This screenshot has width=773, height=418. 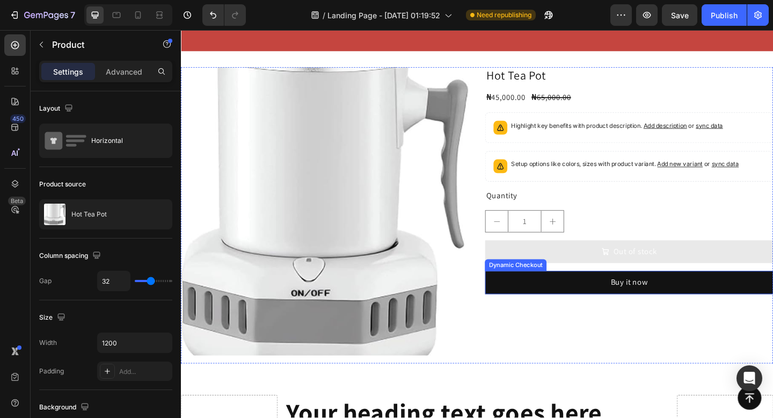 What do you see at coordinates (403, 74) in the screenshot?
I see `div: ₦65,000.00` at bounding box center [403, 74].